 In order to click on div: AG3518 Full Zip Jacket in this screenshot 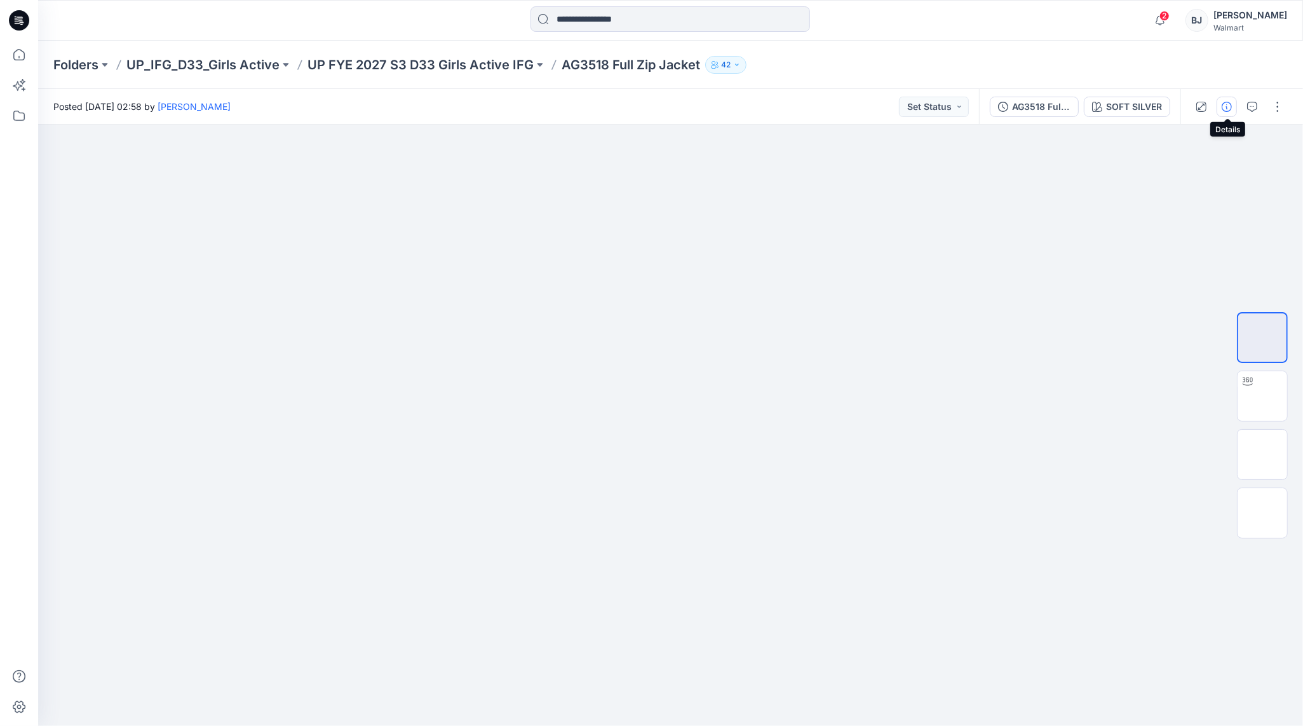, I will do `click(1042, 107)`.